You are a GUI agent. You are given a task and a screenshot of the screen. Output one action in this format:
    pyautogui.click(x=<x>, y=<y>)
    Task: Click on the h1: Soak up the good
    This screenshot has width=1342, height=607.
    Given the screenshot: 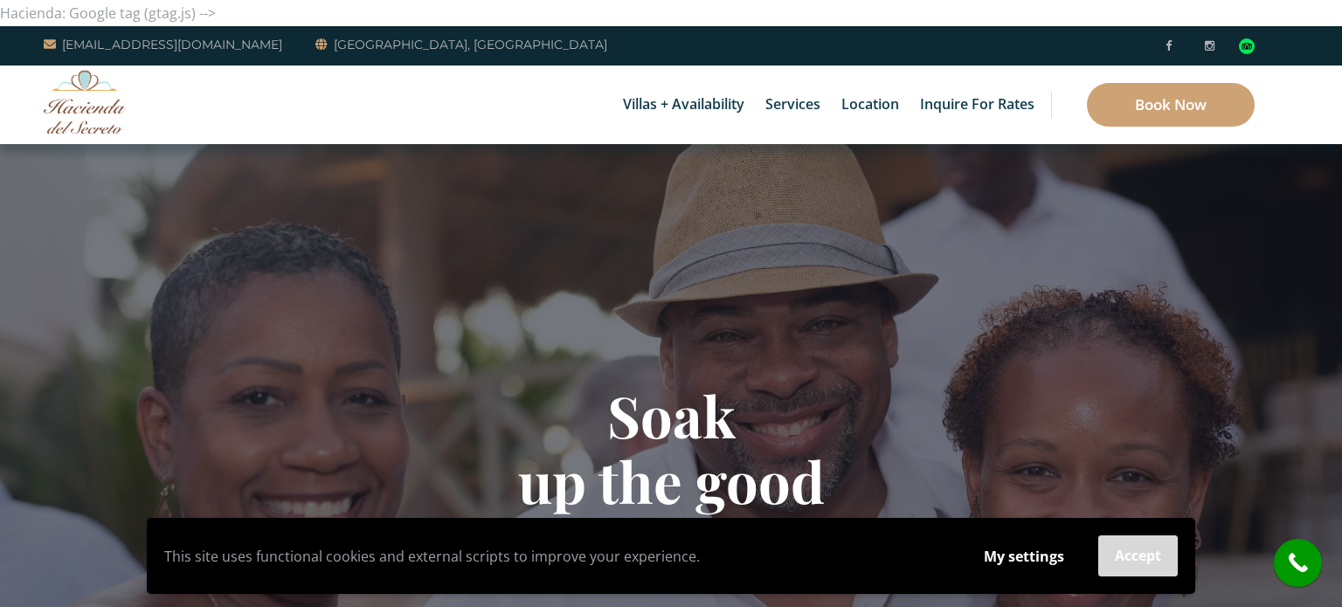 What is the action you would take?
    pyautogui.click(x=671, y=448)
    